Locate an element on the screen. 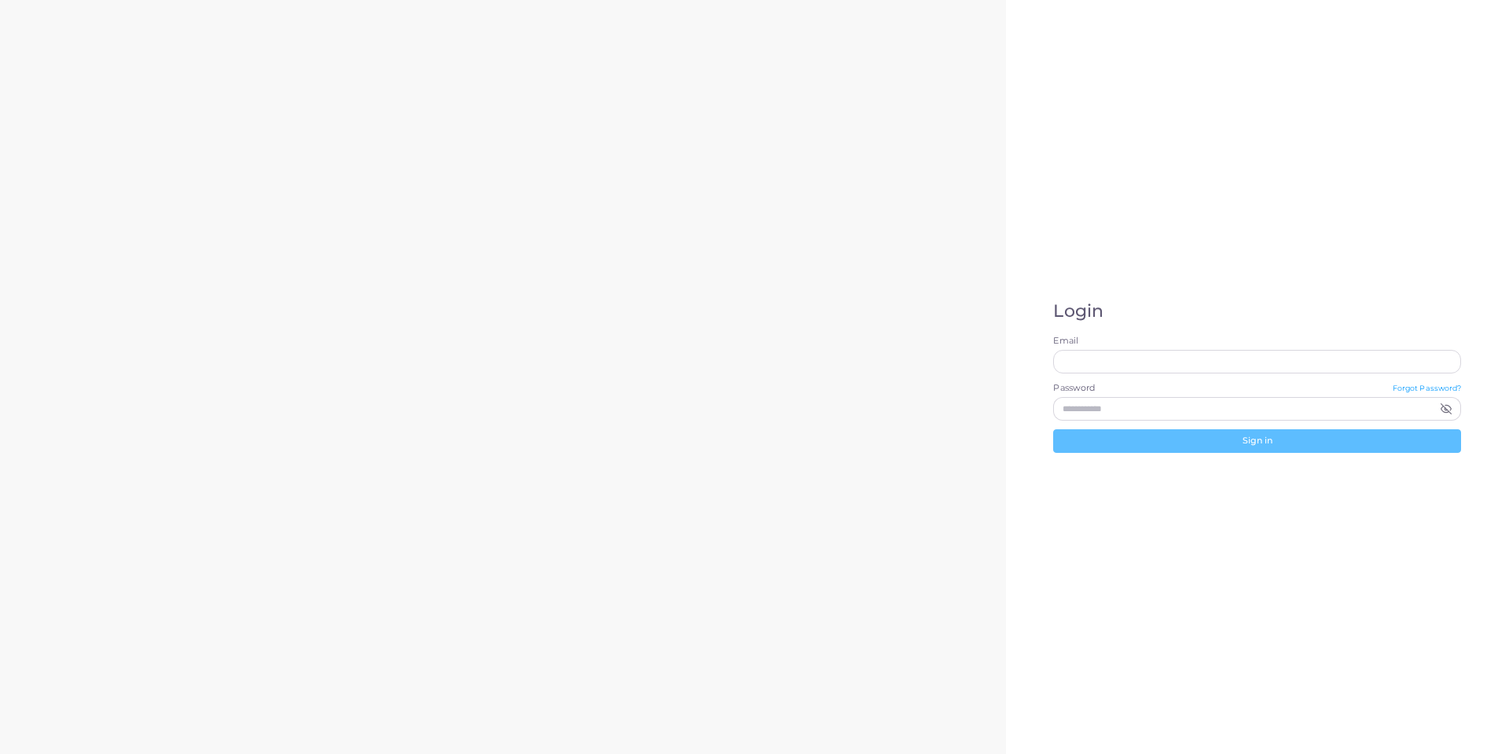 The image size is (1509, 754). h1: Login is located at coordinates (1256, 311).